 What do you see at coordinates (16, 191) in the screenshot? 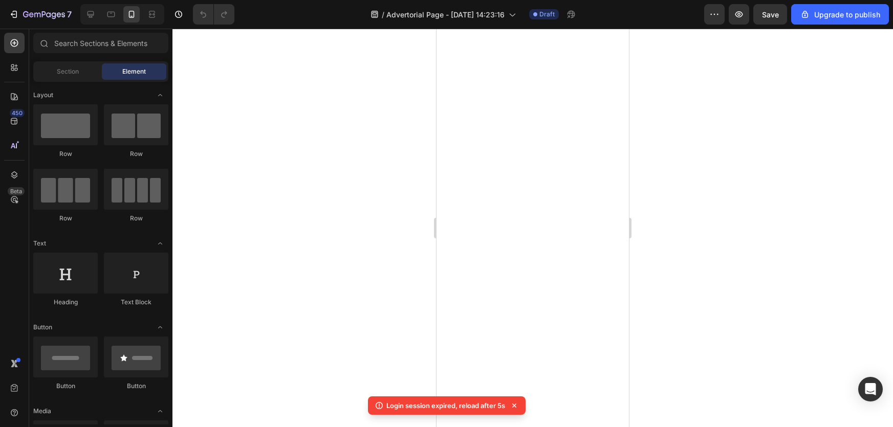
I see `div: Beta` at bounding box center [16, 191].